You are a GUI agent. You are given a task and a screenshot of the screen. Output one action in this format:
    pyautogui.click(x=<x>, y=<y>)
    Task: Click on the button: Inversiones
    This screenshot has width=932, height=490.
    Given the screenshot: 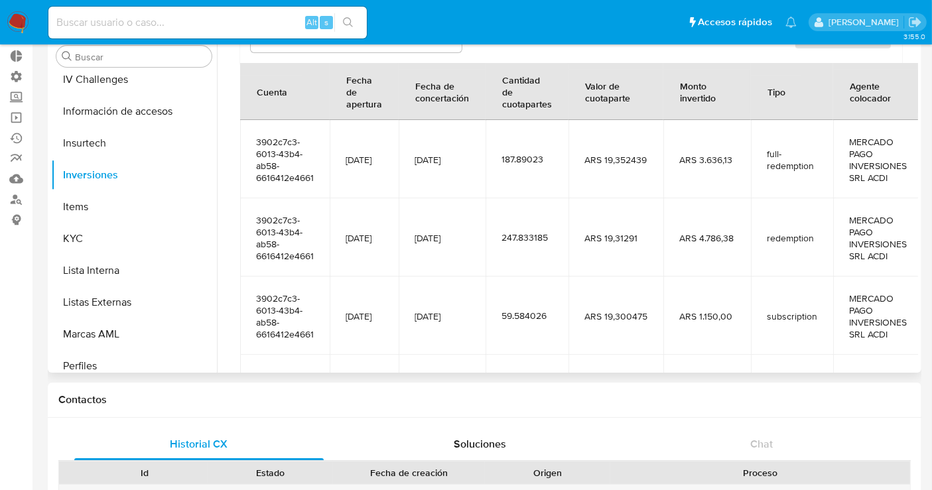 What is the action you would take?
    pyautogui.click(x=134, y=175)
    